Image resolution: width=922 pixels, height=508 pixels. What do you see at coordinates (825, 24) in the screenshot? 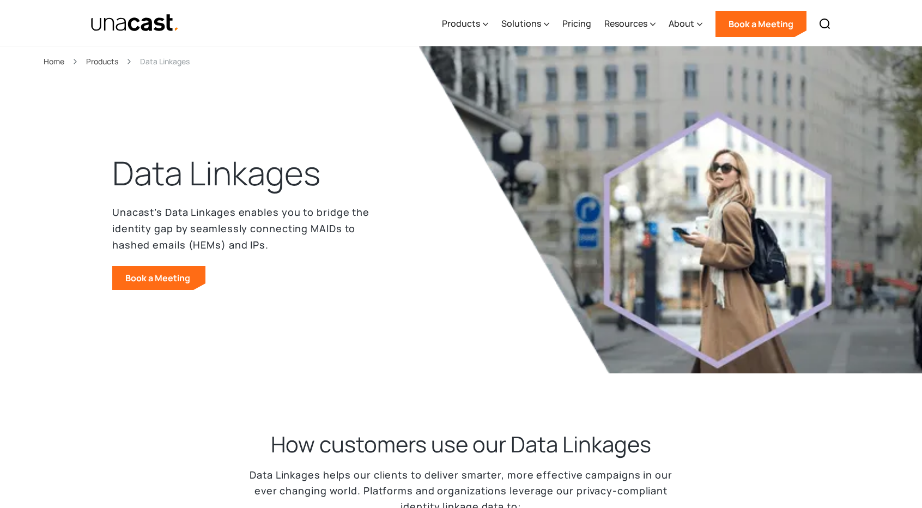
I see `img: Search icon` at bounding box center [825, 24].